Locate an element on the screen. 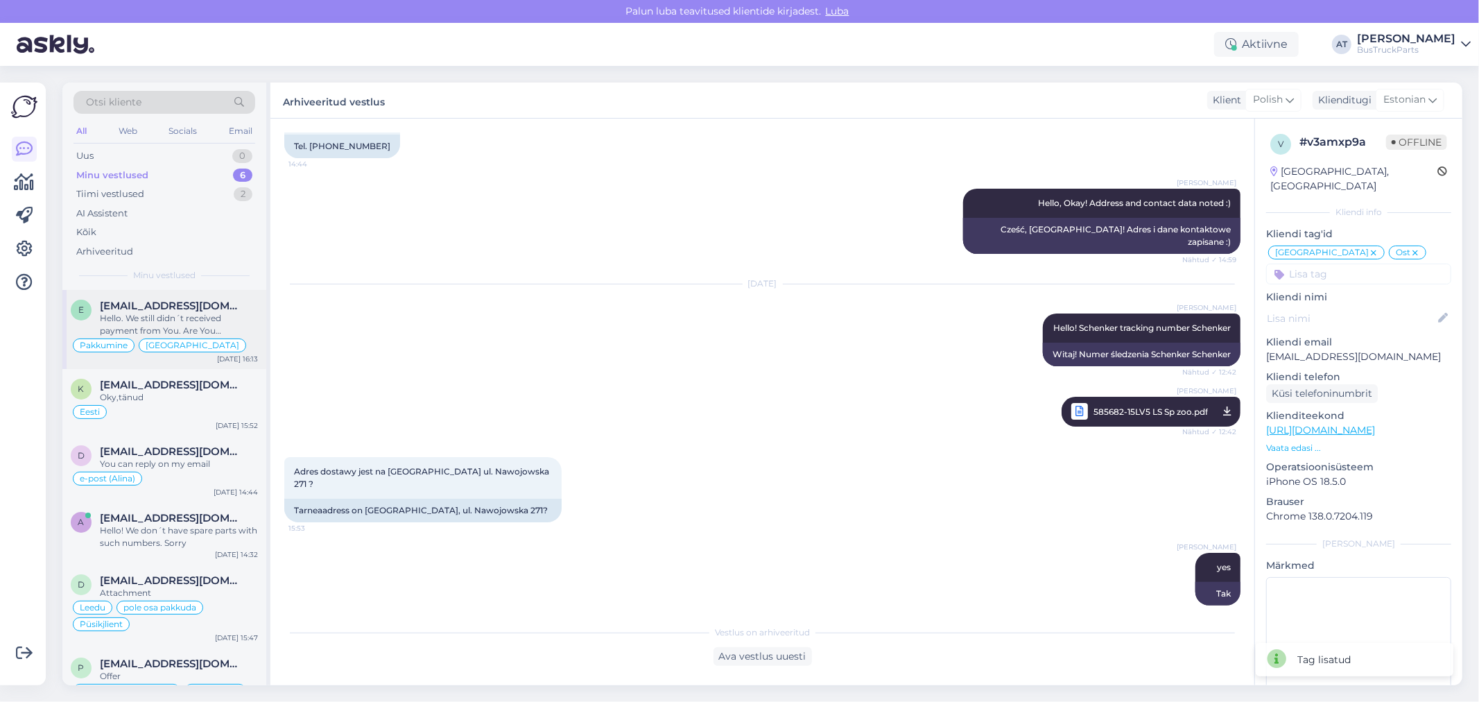  div: Attachment is located at coordinates (179, 593).